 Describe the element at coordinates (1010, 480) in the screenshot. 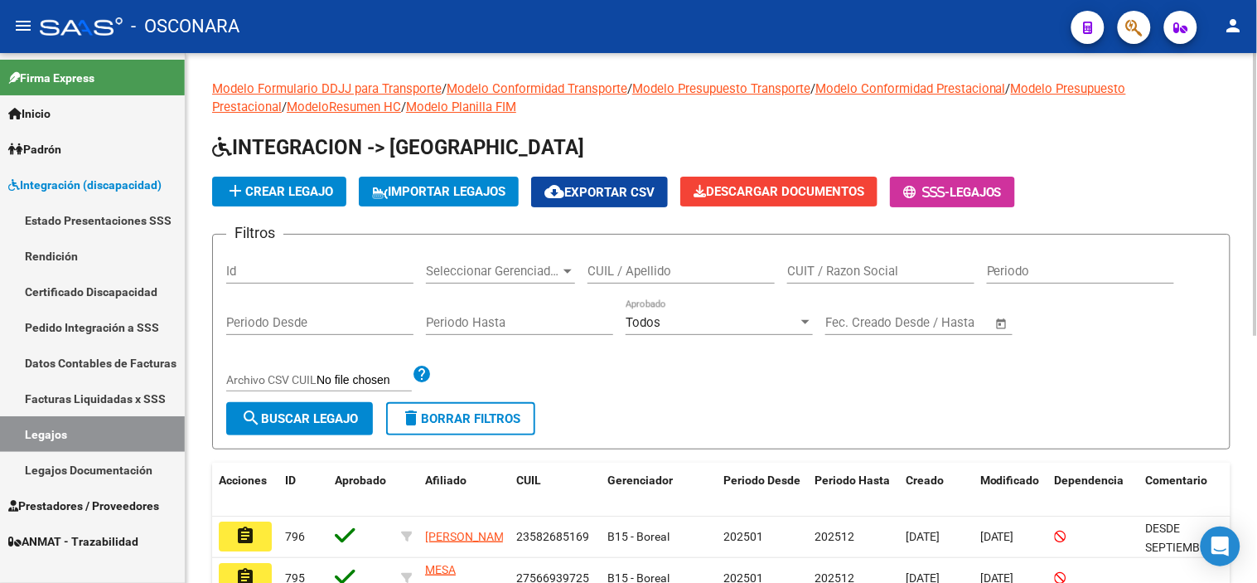

I see `span: Modificado` at that location.